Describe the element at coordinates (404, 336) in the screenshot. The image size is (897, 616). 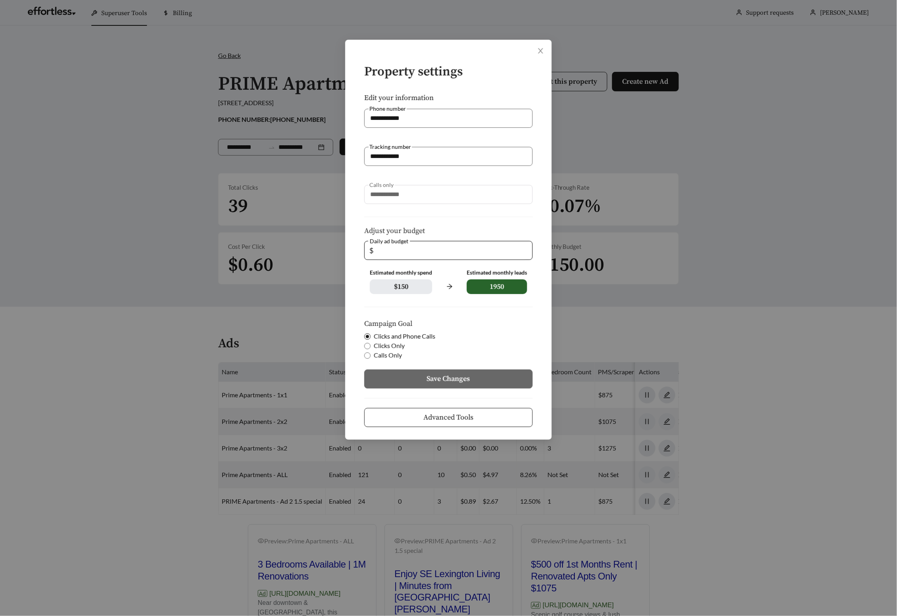
I see `span: Clicks and Phone Calls` at that location.